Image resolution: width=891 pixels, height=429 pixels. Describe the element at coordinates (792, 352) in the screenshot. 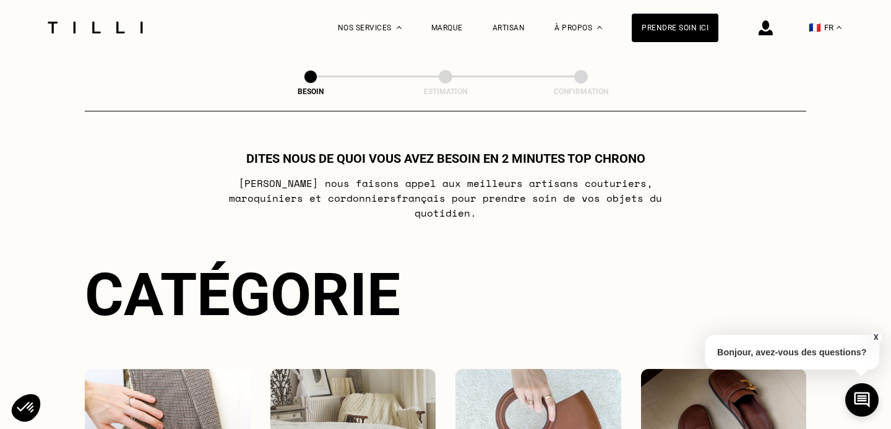

I see `p: Bonjour, avez-vous des questions?` at that location.